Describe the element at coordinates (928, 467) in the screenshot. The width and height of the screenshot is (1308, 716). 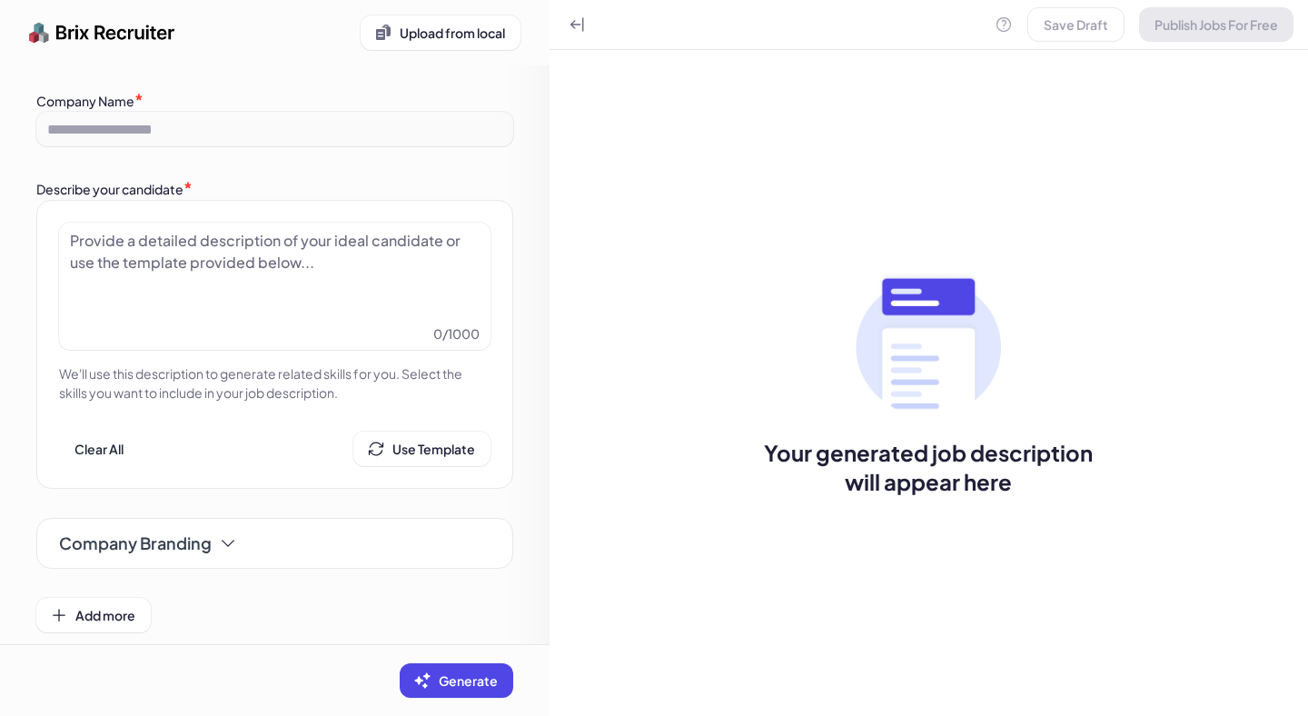
I see `span: Your generated job description will appear here` at that location.